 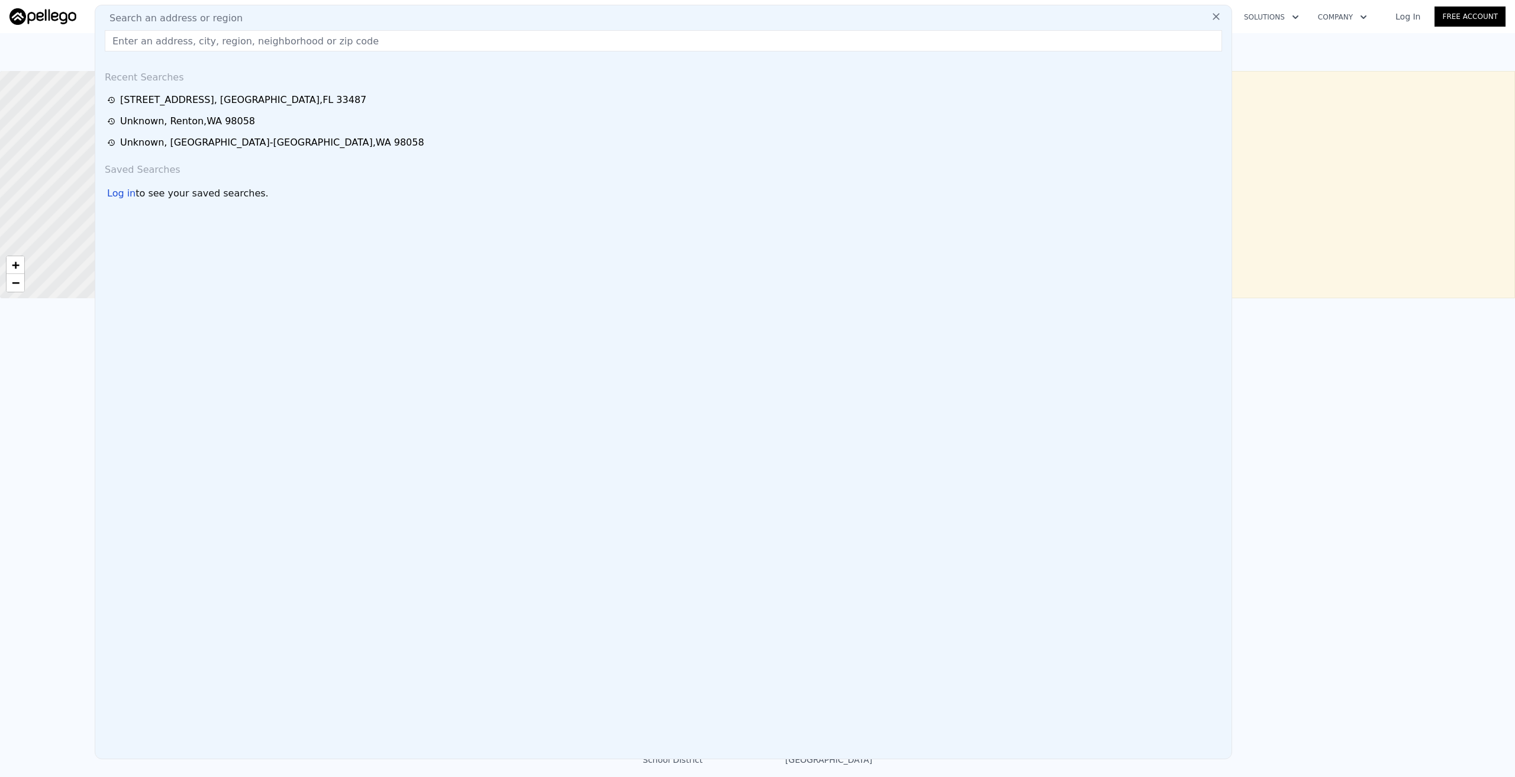 What do you see at coordinates (664, 41) in the screenshot?
I see `input: Enter an address, city, region, neighborhood or zip code` at bounding box center [664, 41].